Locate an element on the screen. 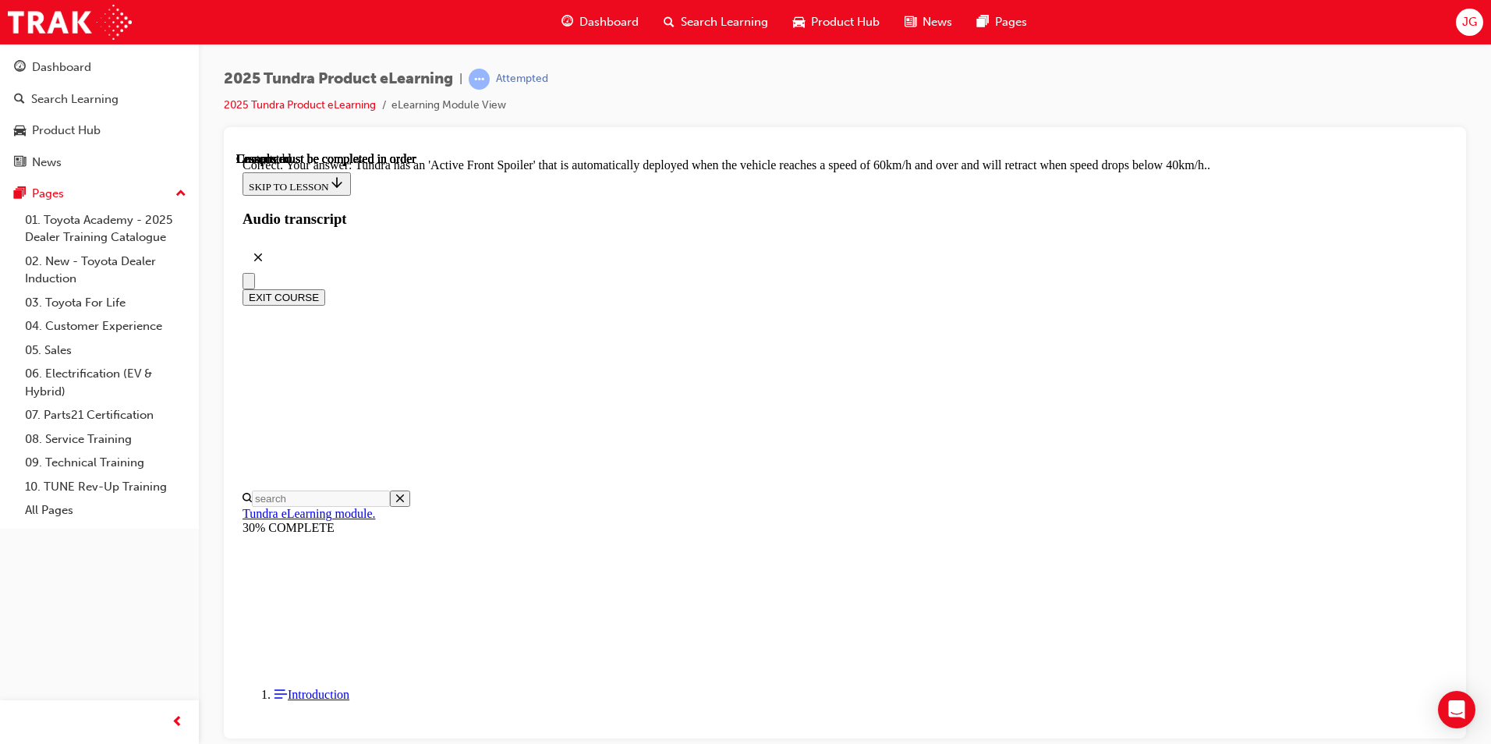  div: Attempted is located at coordinates (522, 79).